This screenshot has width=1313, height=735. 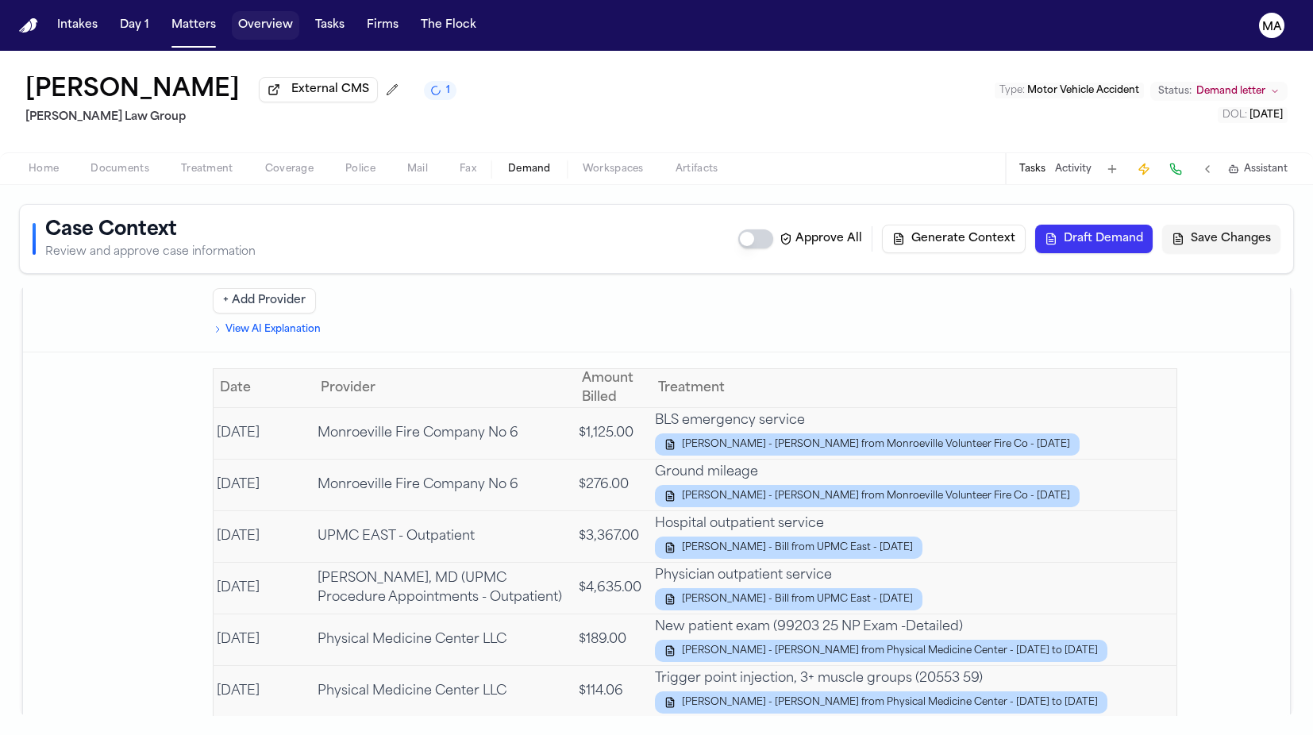 What do you see at coordinates (360, 169) in the screenshot?
I see `span: Police` at bounding box center [360, 169].